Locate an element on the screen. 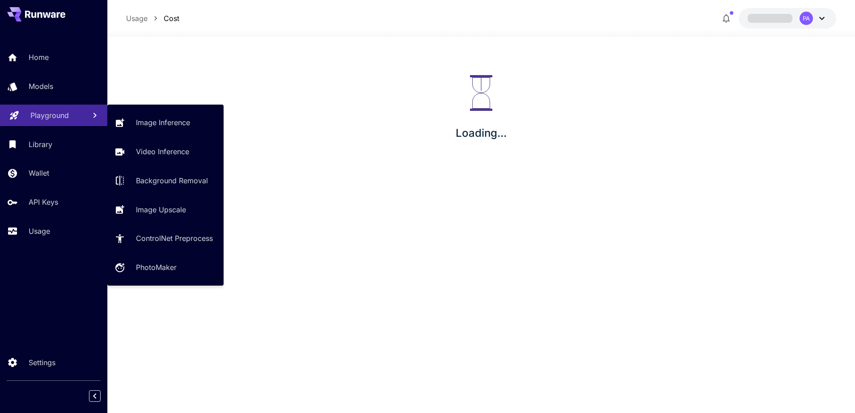 Image resolution: width=855 pixels, height=413 pixels. p: Library is located at coordinates (40, 144).